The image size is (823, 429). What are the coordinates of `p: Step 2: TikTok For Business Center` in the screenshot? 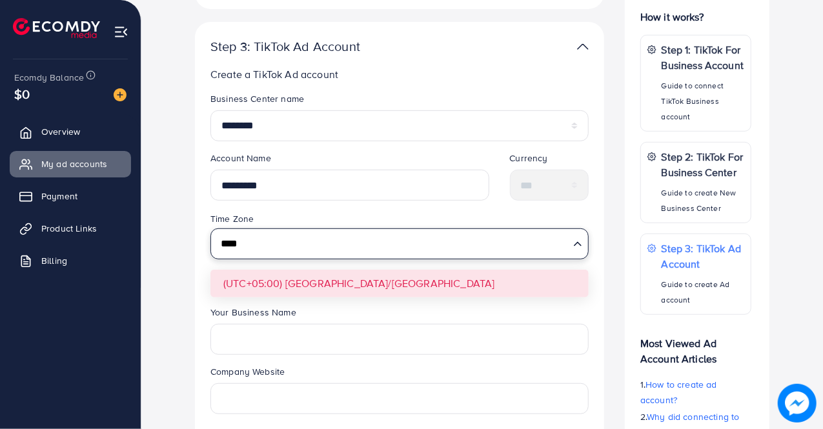 It's located at (703, 165).